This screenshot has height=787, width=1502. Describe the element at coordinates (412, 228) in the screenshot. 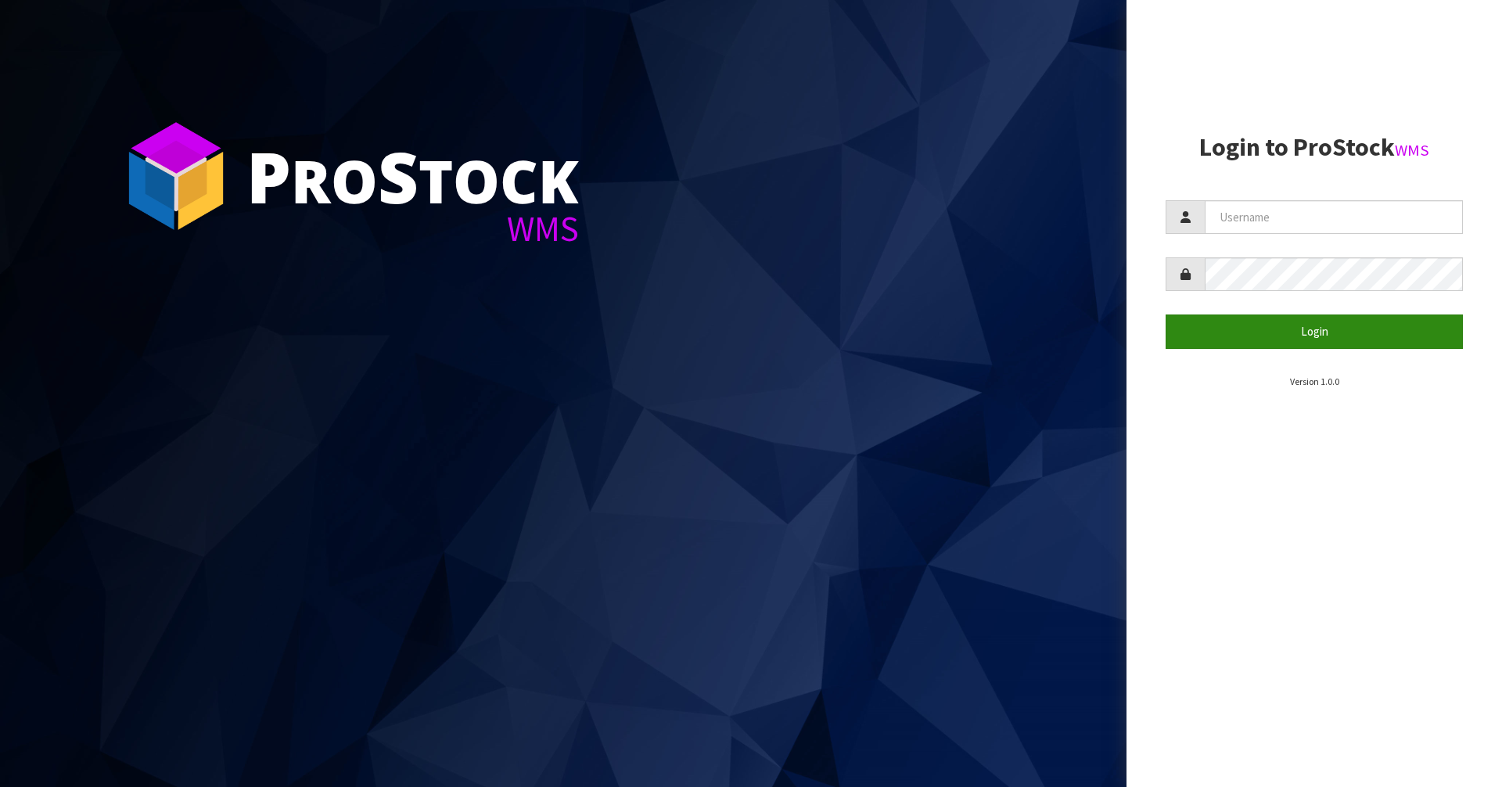

I see `div: WMS` at that location.